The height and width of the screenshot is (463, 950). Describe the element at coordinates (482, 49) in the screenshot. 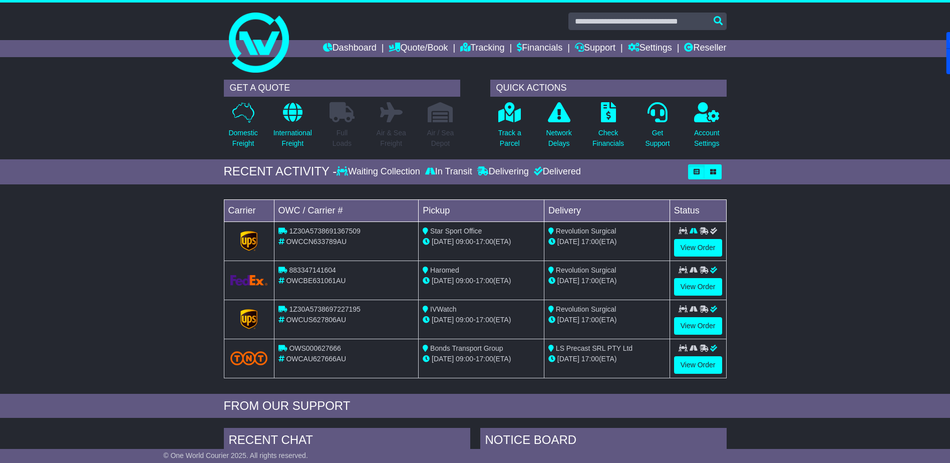

I see `a: Tracking` at that location.